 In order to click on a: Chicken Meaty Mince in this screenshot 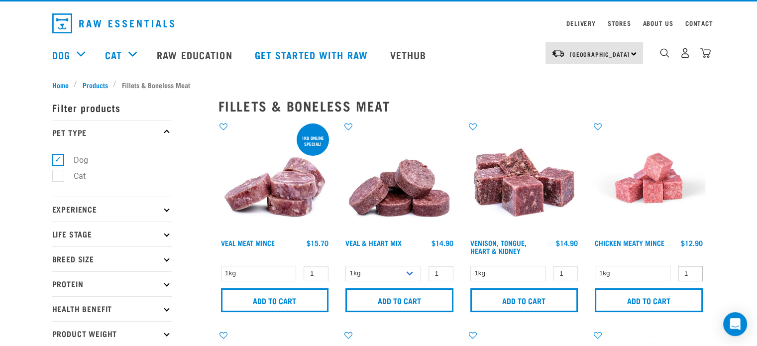, I will do `click(630, 242)`.